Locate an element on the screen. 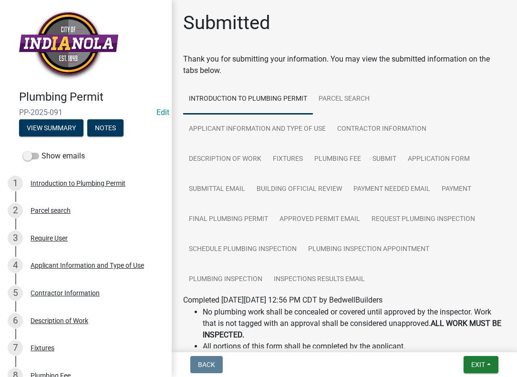 This screenshot has height=377, width=517. div: 5 is located at coordinates (15, 293).